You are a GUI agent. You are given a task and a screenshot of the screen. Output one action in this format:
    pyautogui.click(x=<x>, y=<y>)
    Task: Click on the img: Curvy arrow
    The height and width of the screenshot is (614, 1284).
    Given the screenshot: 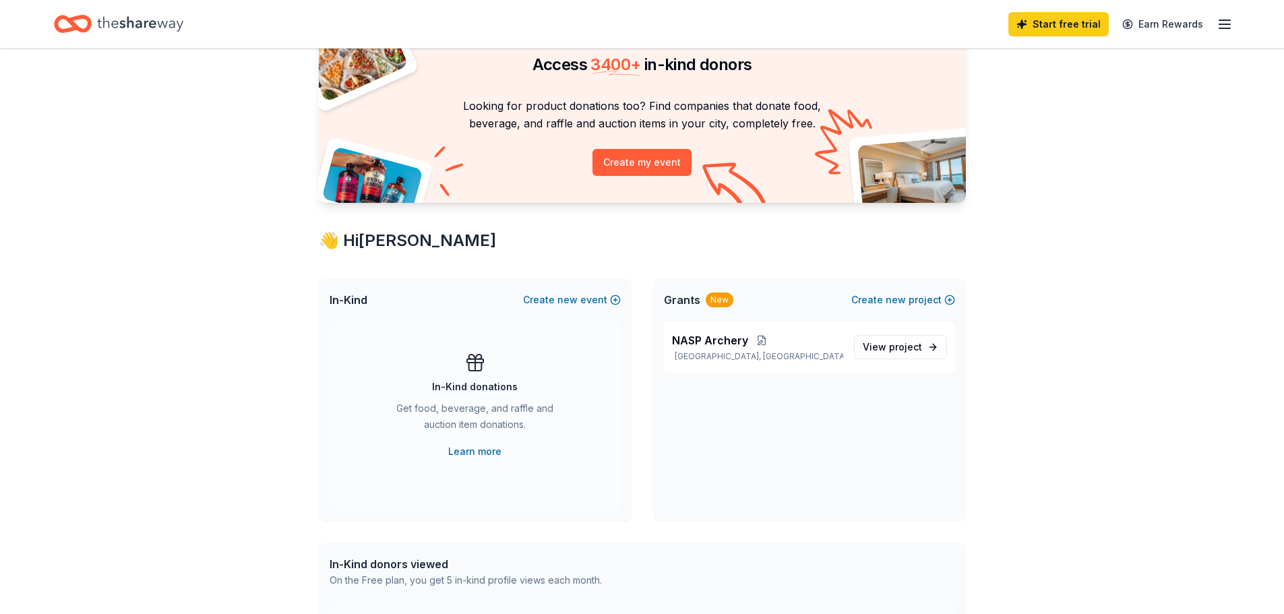 What is the action you would take?
    pyautogui.click(x=736, y=187)
    